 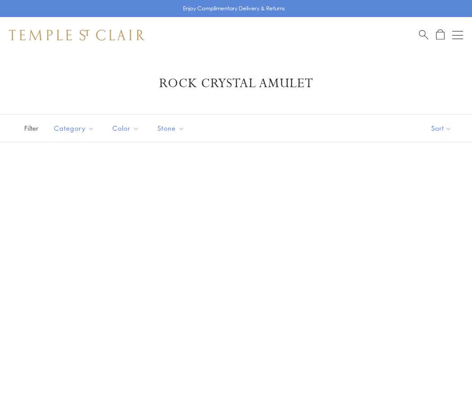 I want to click on p: Enjoy Complimentary Delivery & Returns, so click(x=234, y=9).